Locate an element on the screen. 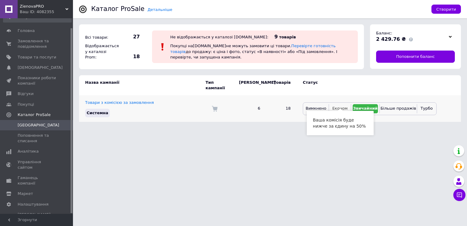 This screenshot has height=226, width=467. button: Звичайний is located at coordinates (365, 109).